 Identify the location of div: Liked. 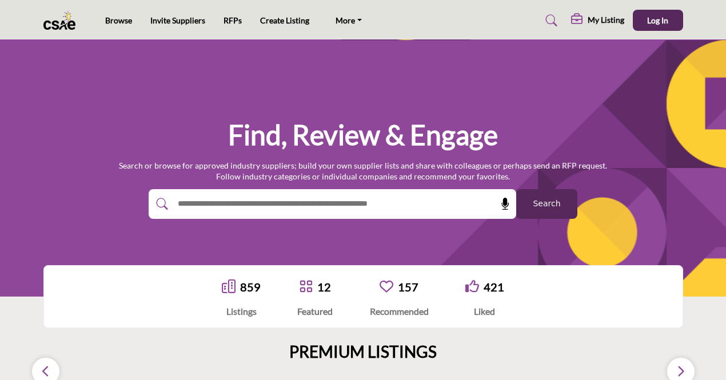
(485, 312).